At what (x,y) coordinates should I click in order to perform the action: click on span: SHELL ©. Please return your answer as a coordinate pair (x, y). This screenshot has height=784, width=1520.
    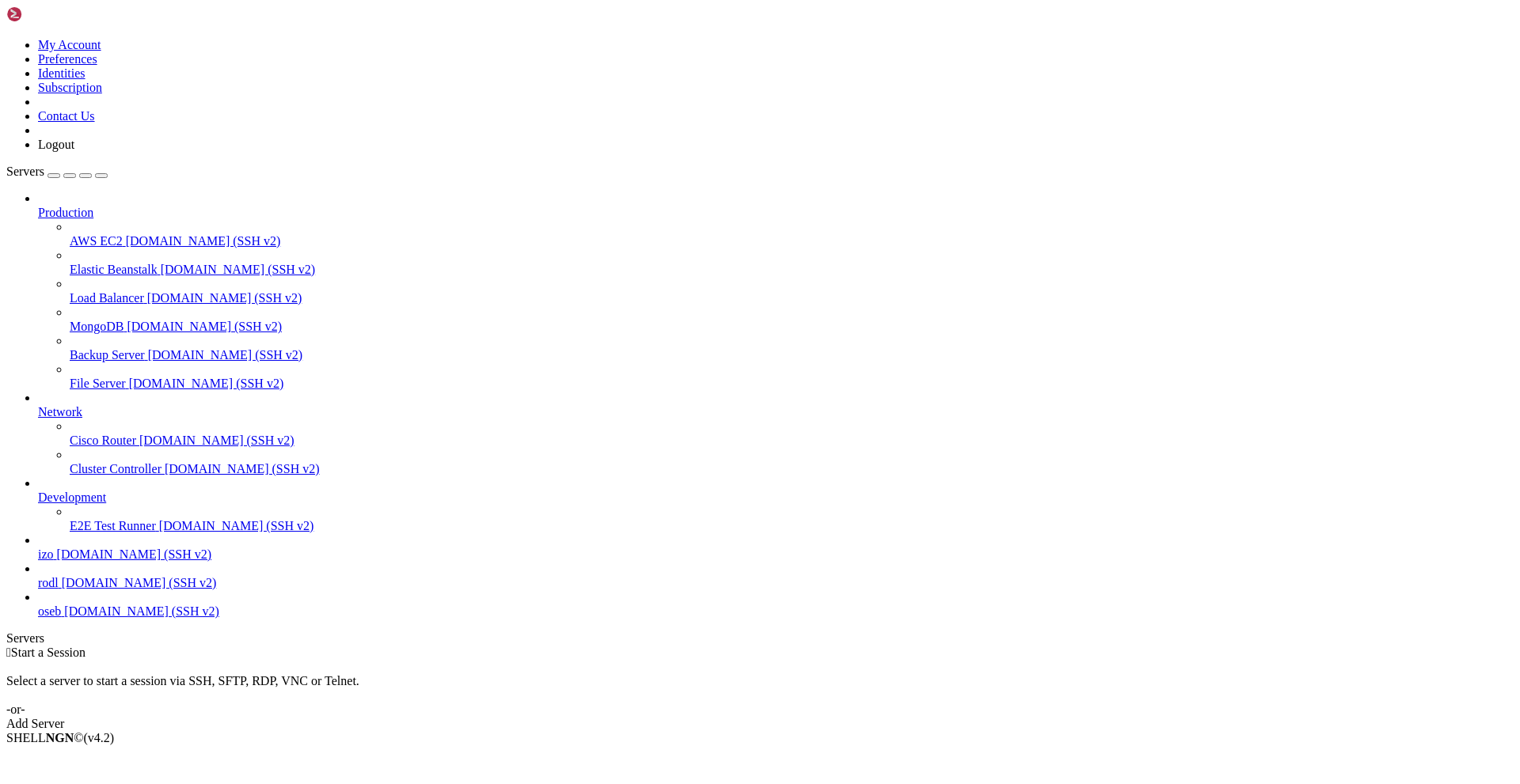
    Looking at the image, I should click on (60, 737).